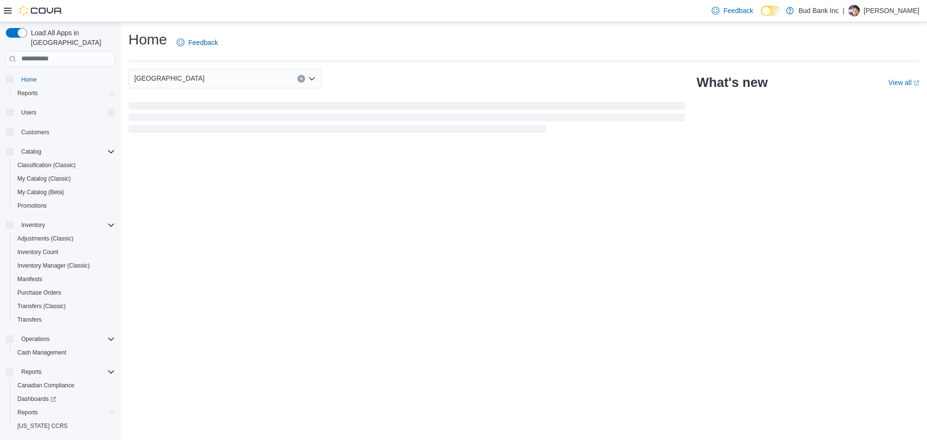 Image resolution: width=927 pixels, height=440 pixels. I want to click on button: Open list of options, so click(312, 79).